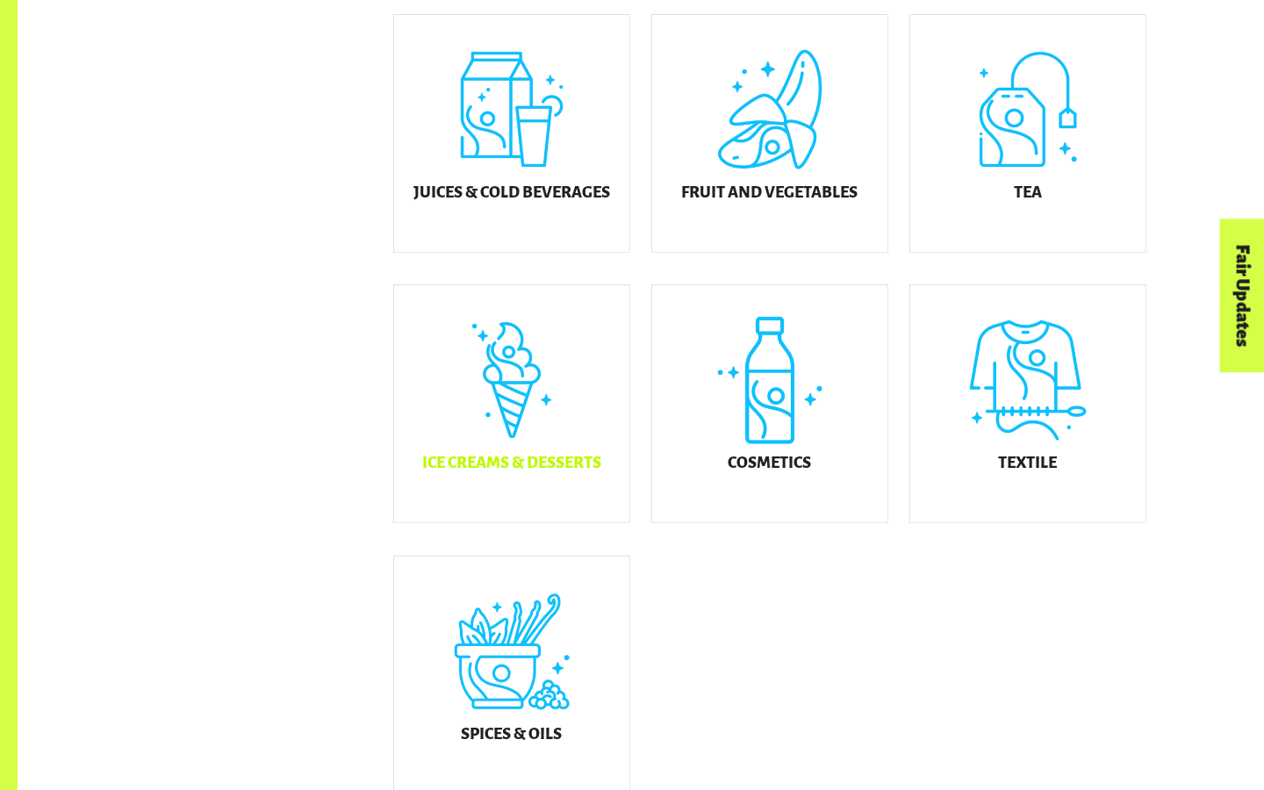 This screenshot has width=1264, height=790. Describe the element at coordinates (1028, 193) in the screenshot. I see `h5: Tea` at that location.